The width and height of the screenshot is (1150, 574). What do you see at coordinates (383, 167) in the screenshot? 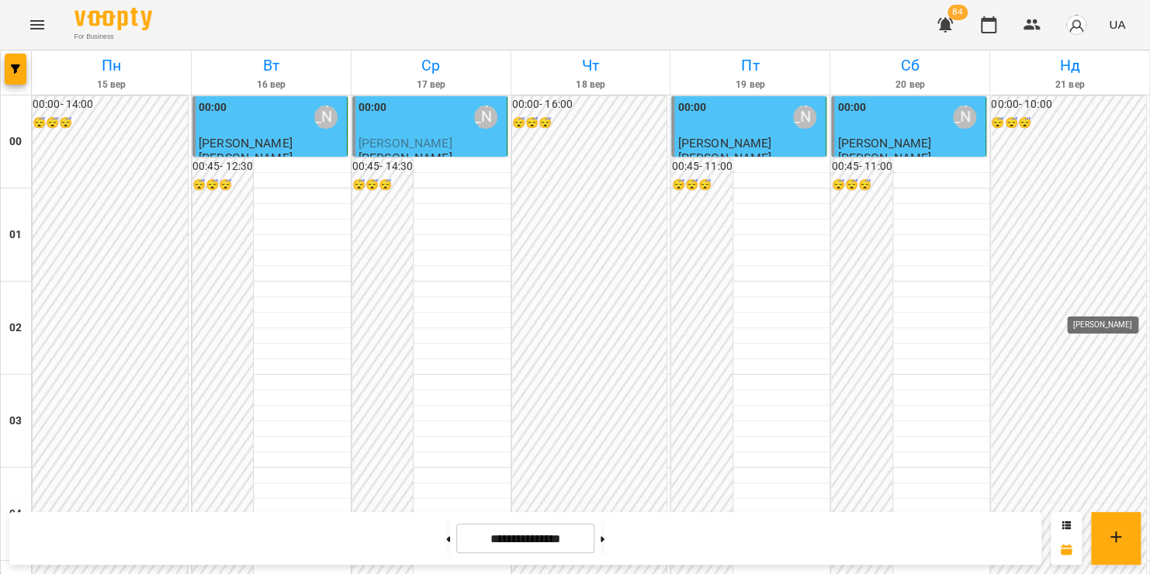
I see `h6: 00:45 - 14:30` at bounding box center [383, 167].